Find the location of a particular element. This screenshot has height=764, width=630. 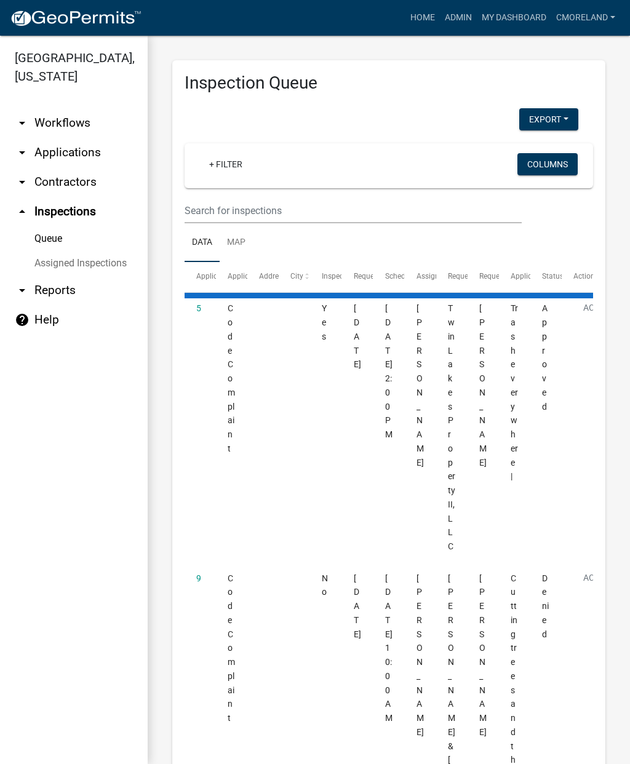

input: Search for inspections is located at coordinates (353, 210).